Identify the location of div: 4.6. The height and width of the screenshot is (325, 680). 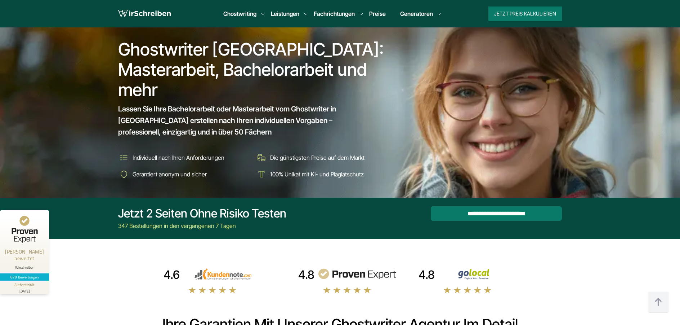
(171, 274).